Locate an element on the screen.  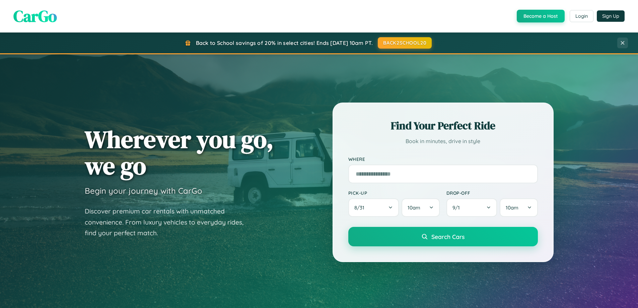
button: Login is located at coordinates (582, 16).